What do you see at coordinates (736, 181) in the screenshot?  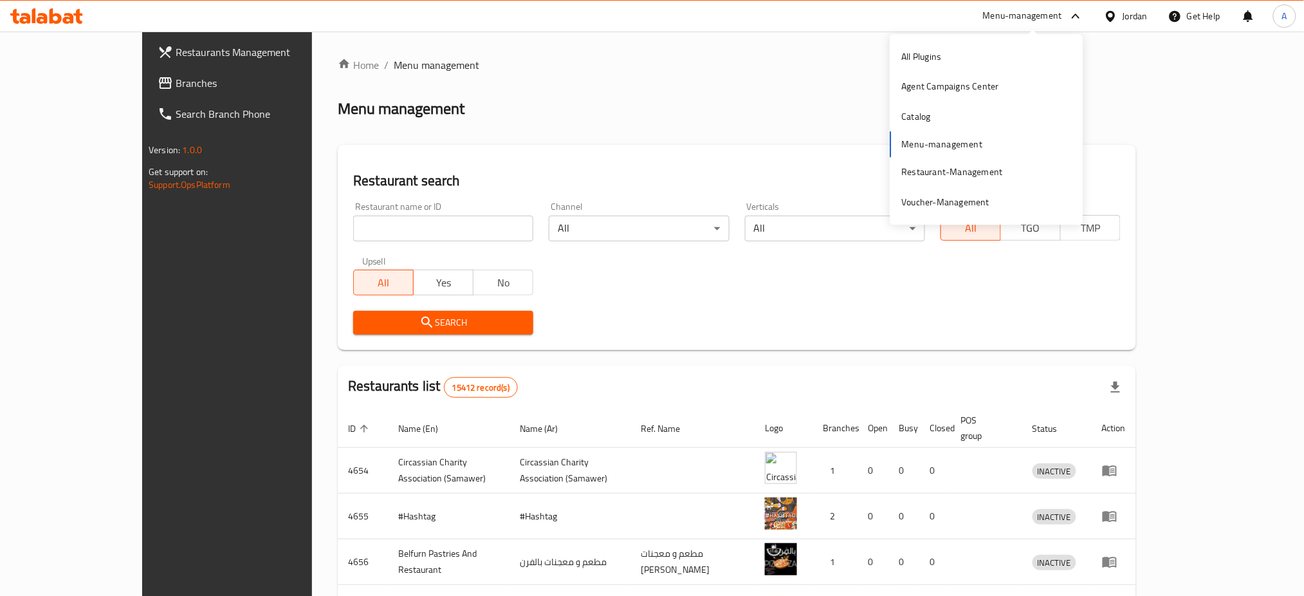 I see `h2: Restaurant search` at bounding box center [736, 181].